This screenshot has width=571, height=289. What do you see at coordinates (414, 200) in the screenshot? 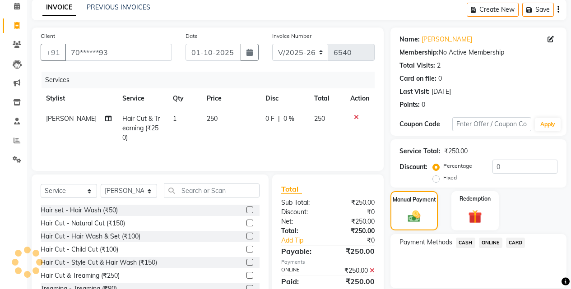
I see `label: Manual Payment` at bounding box center [414, 200].